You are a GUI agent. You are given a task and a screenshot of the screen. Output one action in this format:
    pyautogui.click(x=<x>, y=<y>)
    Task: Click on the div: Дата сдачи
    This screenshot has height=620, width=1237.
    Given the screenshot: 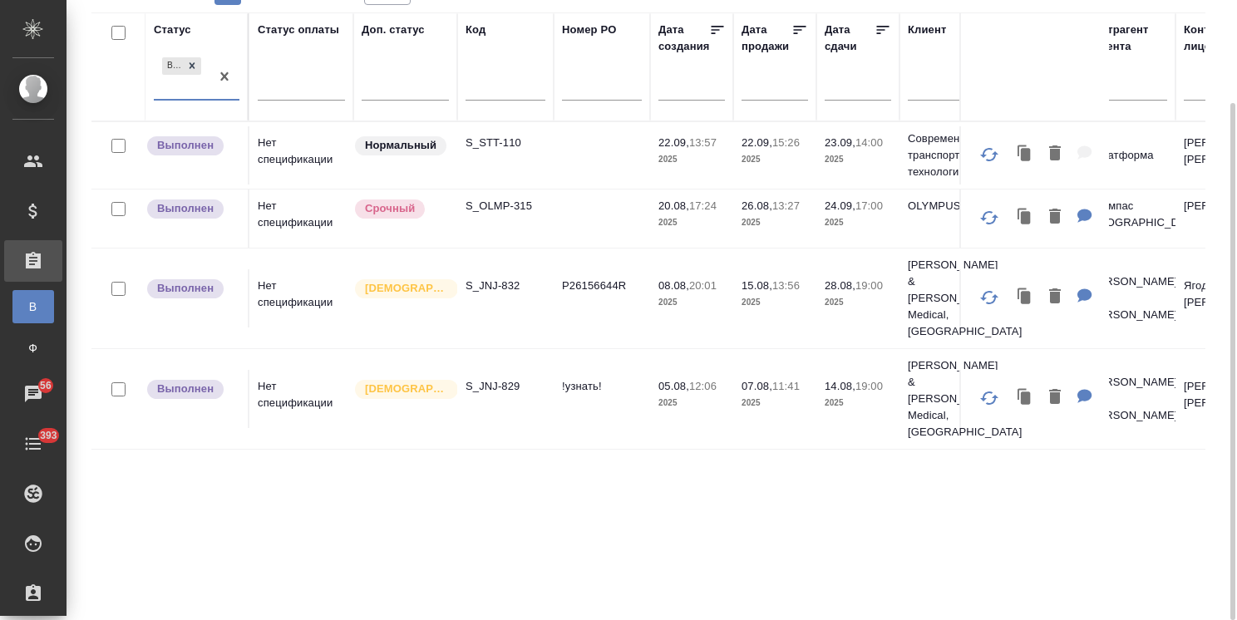 What is the action you would take?
    pyautogui.click(x=850, y=38)
    